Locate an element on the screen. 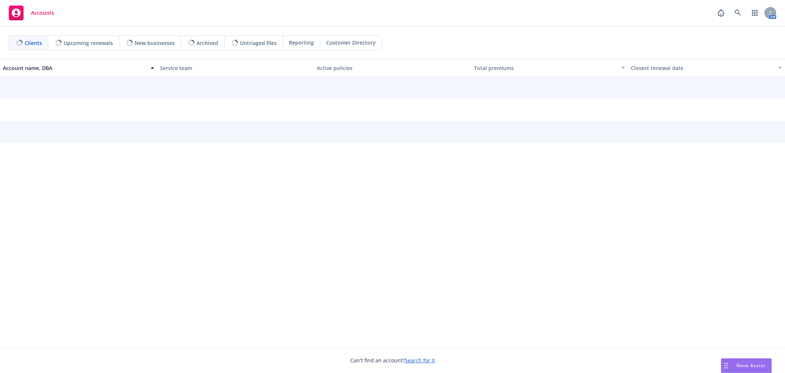 Image resolution: width=785 pixels, height=373 pixels. span: Clients is located at coordinates (33, 43).